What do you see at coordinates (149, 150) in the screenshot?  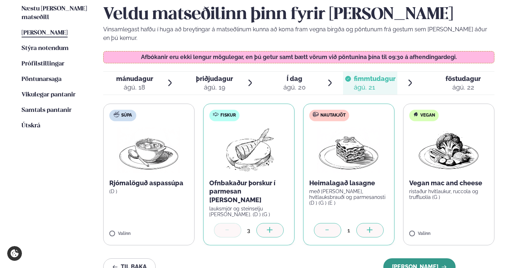 I see `img: Soup.png` at bounding box center [149, 150].